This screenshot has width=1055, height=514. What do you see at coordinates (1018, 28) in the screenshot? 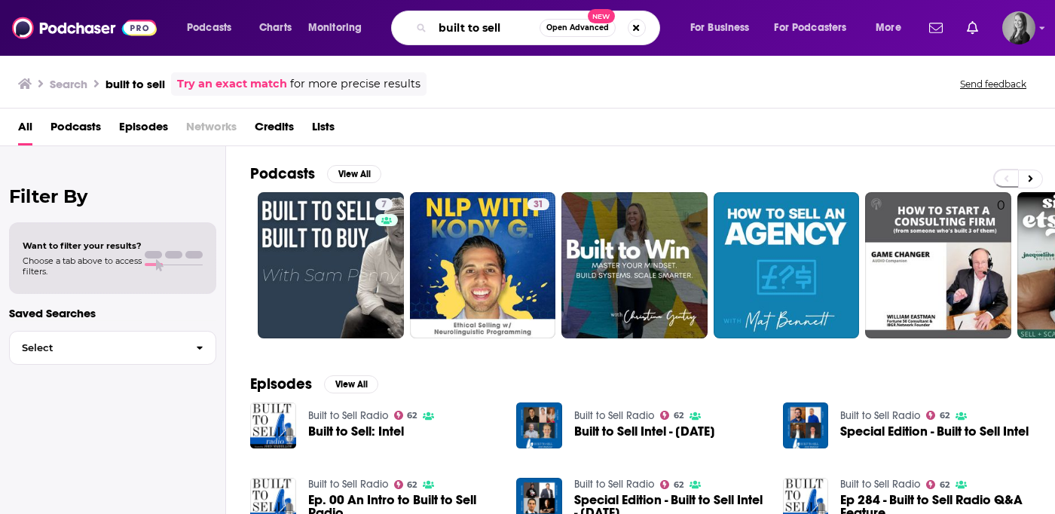
I see `img: User Profile` at bounding box center [1018, 28].